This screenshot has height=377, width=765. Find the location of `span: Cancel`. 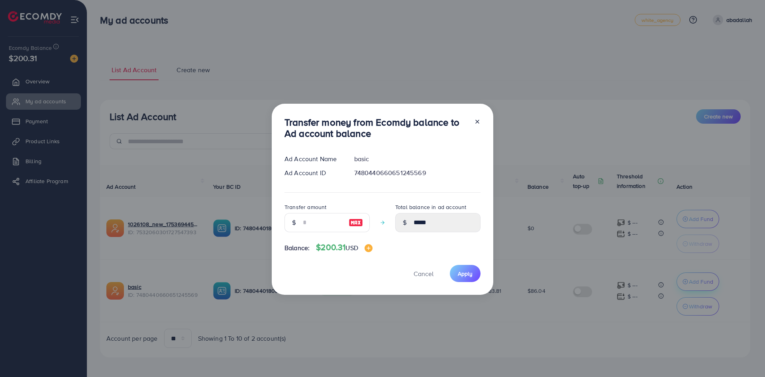

span: Cancel is located at coordinates (424, 273).